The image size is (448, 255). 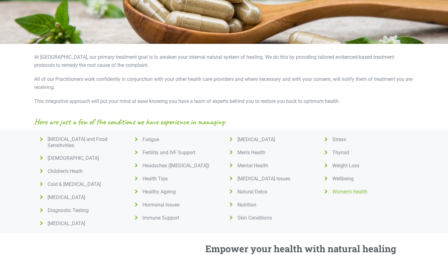 What do you see at coordinates (149, 140) in the screenshot?
I see `span: Fatigue` at bounding box center [149, 140].